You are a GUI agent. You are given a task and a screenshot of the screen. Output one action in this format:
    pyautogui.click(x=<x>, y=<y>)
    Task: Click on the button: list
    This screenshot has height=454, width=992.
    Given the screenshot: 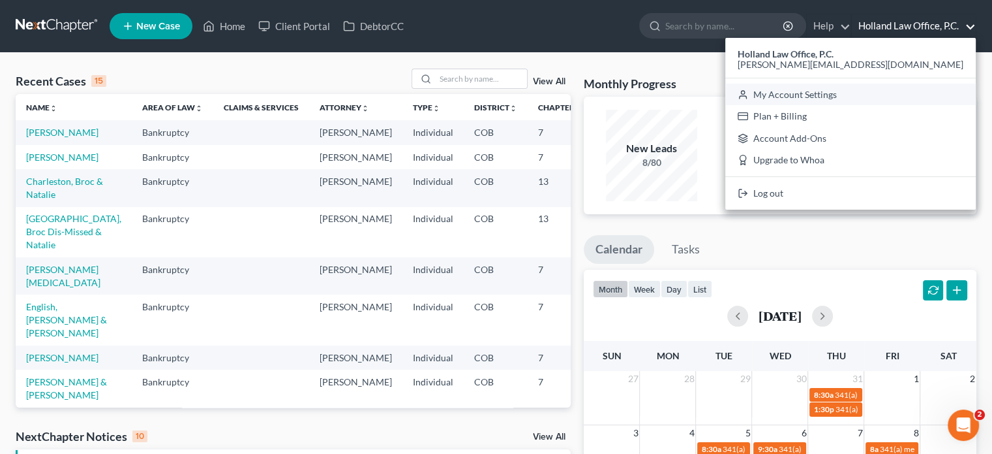 What is the action you would take?
    pyautogui.click(x=700, y=288)
    